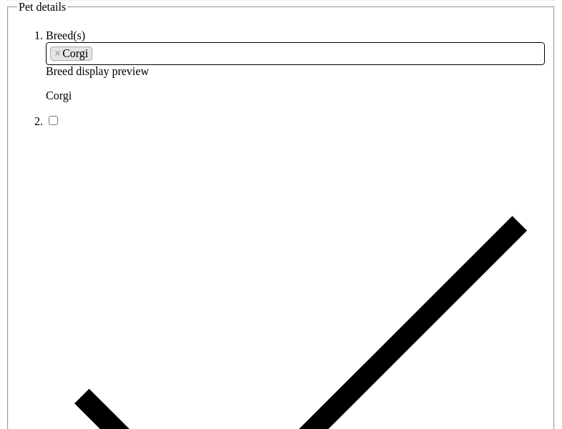 Image resolution: width=562 pixels, height=429 pixels. I want to click on li: Corgi, so click(71, 54).